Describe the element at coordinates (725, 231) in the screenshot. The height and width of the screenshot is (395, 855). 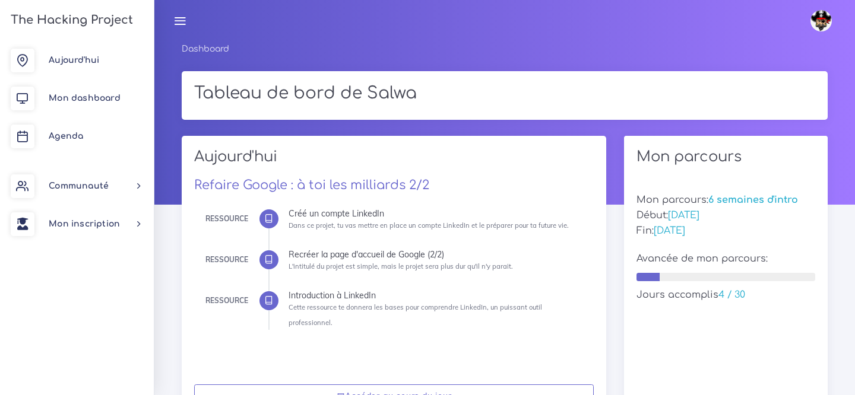
I see `h5: Fin:` at that location.